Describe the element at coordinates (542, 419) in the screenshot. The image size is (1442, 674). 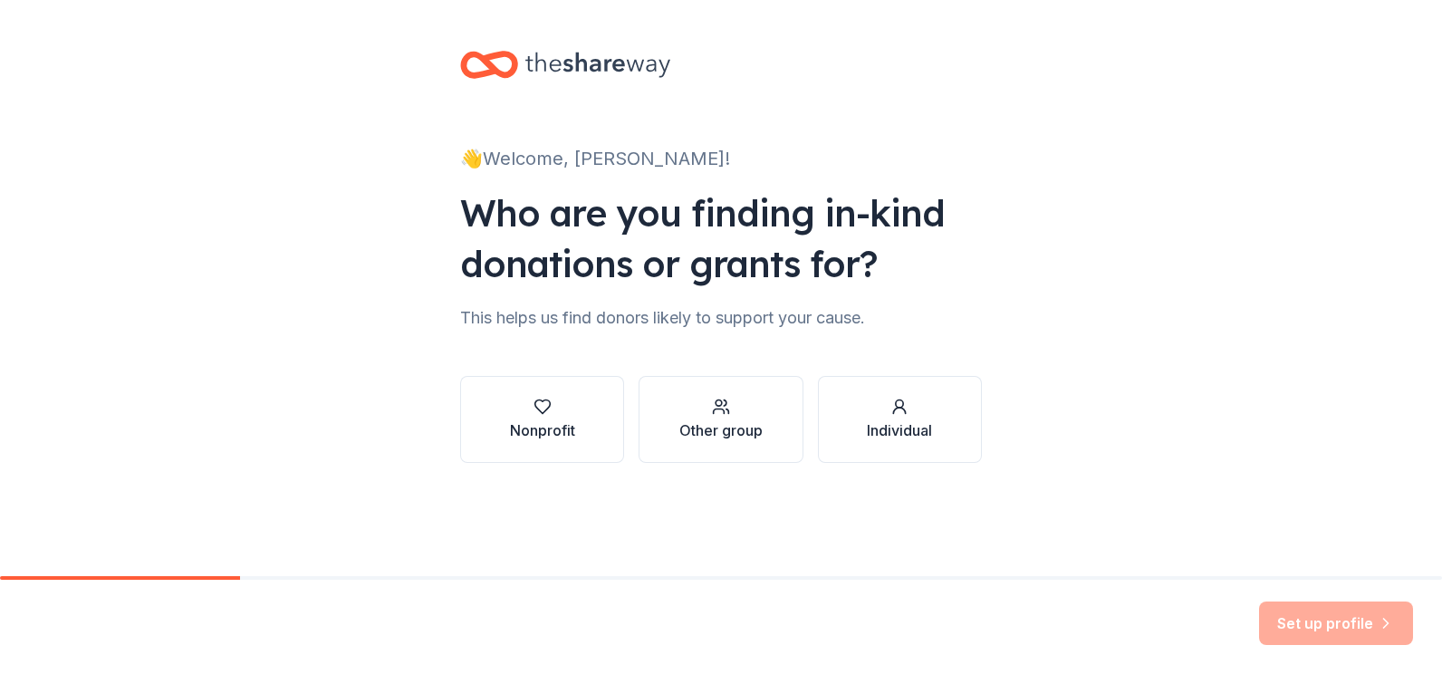
I see `button: Nonprofit` at that location.